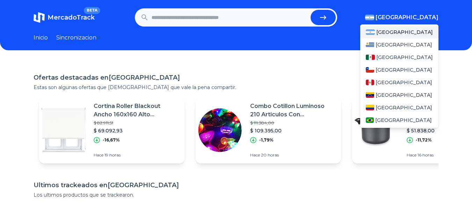  I want to click on img: Mexico, so click(371, 57).